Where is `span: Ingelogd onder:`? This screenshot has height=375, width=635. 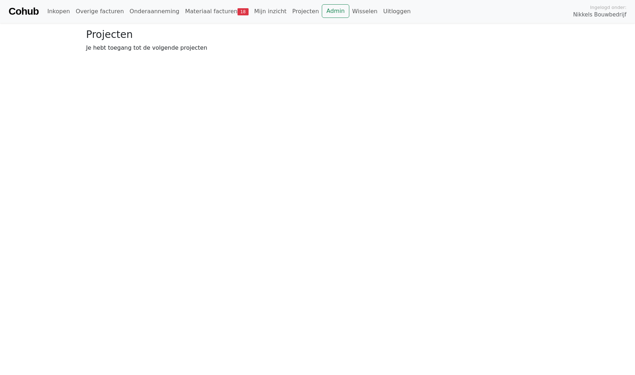
span: Ingelogd onder: is located at coordinates (608, 7).